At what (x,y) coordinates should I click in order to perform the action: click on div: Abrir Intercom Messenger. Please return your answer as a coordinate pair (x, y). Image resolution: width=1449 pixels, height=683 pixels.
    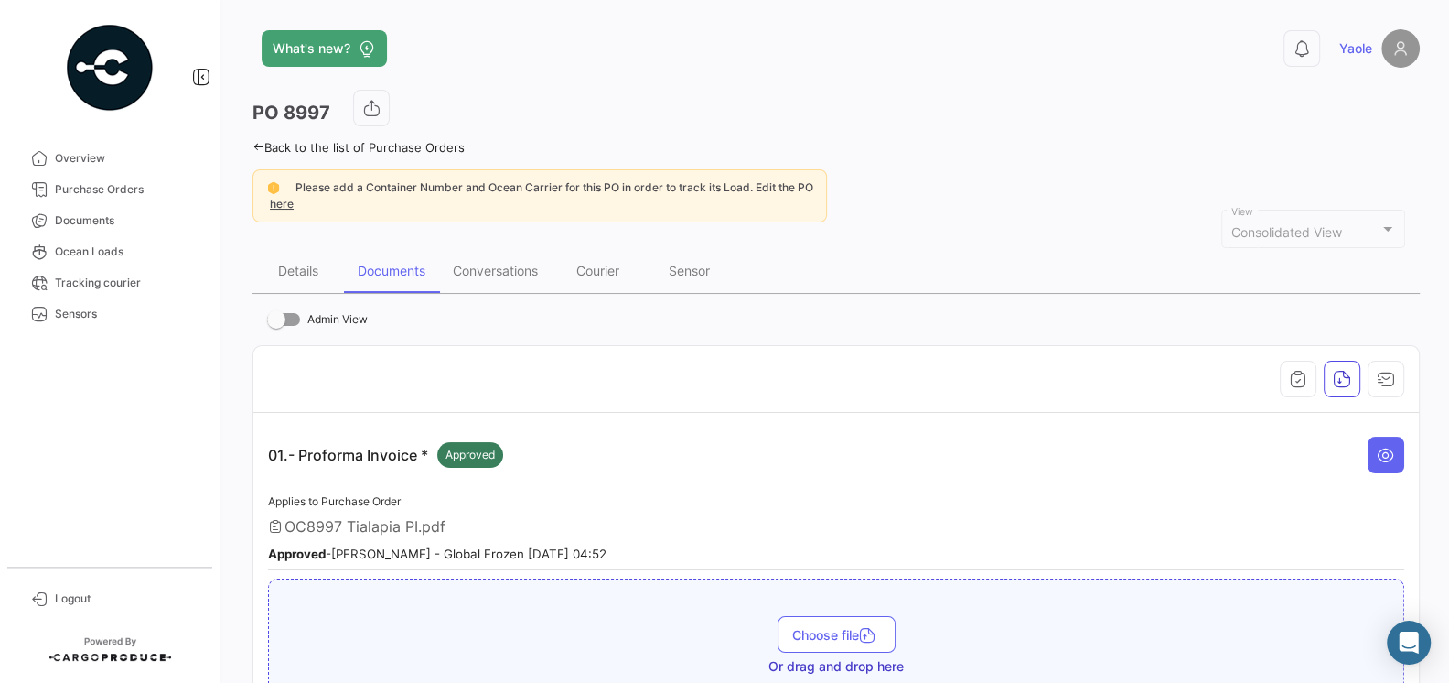
    Looking at the image, I should click on (1409, 642).